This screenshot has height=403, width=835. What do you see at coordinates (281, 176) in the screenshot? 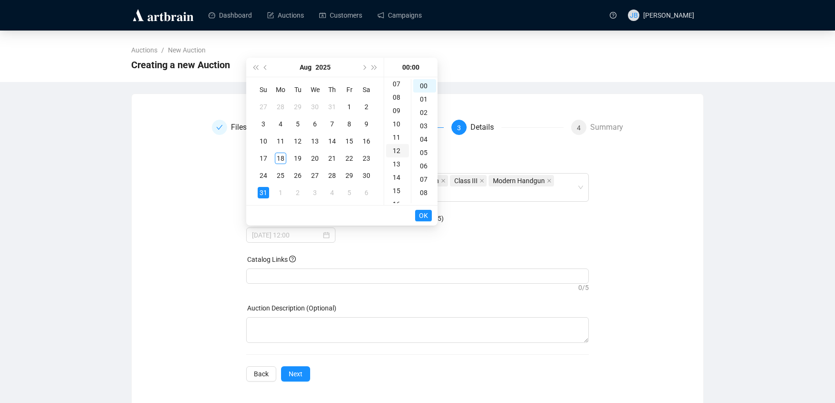
I see `td: 2025-08-25` at bounding box center [281, 176].